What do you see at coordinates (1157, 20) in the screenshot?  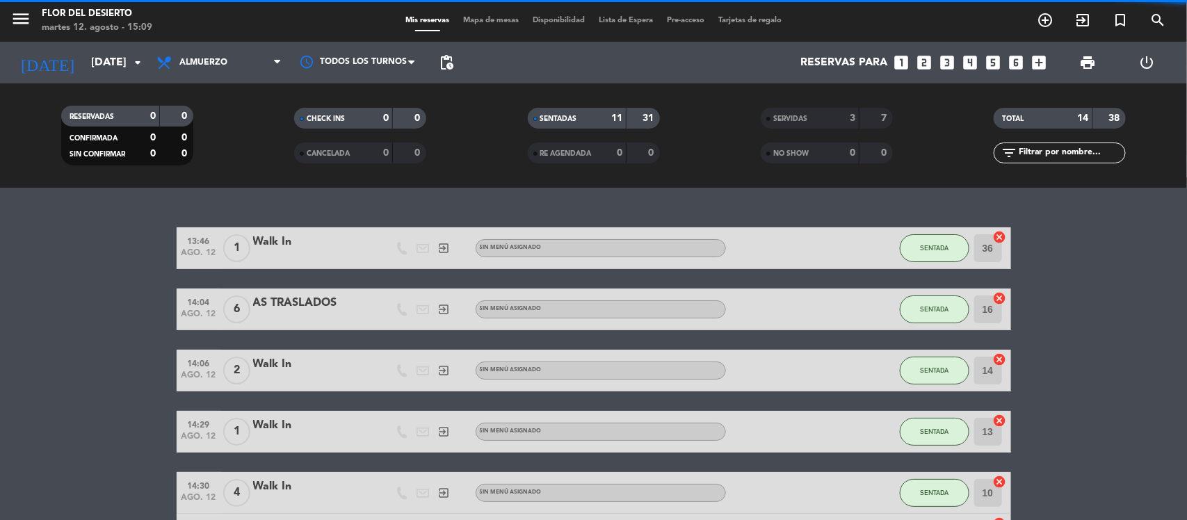 I see `i: search` at bounding box center [1157, 20].